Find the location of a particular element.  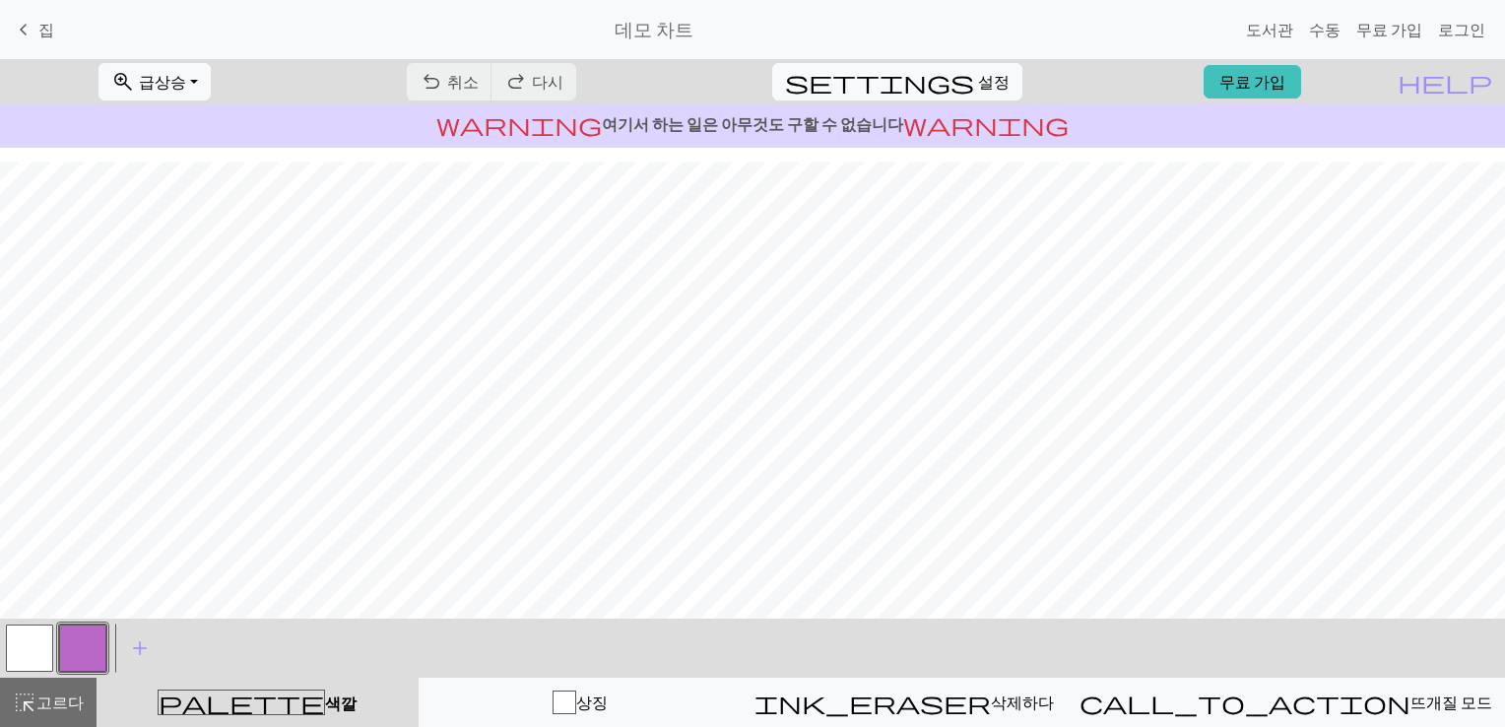

span: 집 is located at coordinates (46, 29).